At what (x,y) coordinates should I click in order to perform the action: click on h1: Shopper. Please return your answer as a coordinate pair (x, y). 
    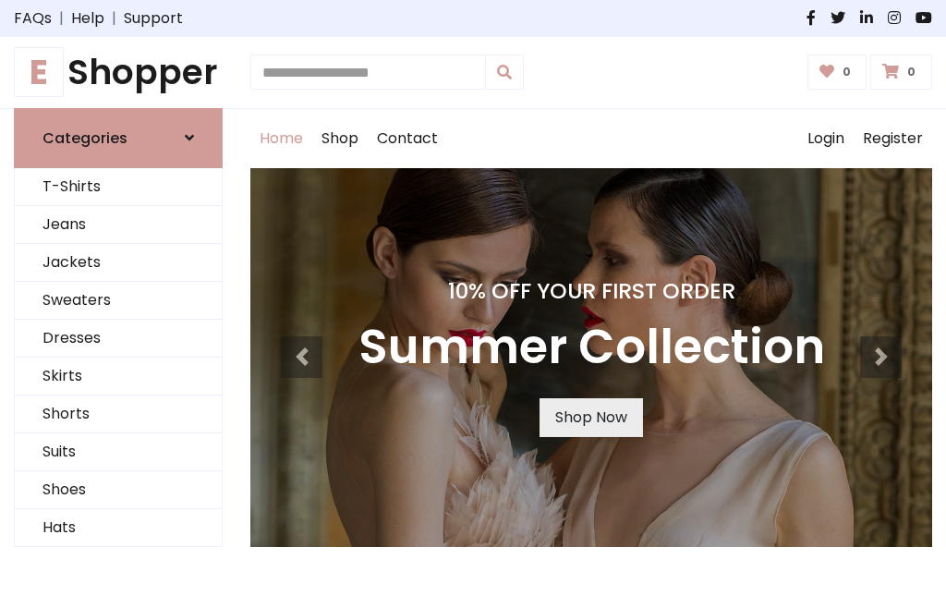
    Looking at the image, I should click on (118, 72).